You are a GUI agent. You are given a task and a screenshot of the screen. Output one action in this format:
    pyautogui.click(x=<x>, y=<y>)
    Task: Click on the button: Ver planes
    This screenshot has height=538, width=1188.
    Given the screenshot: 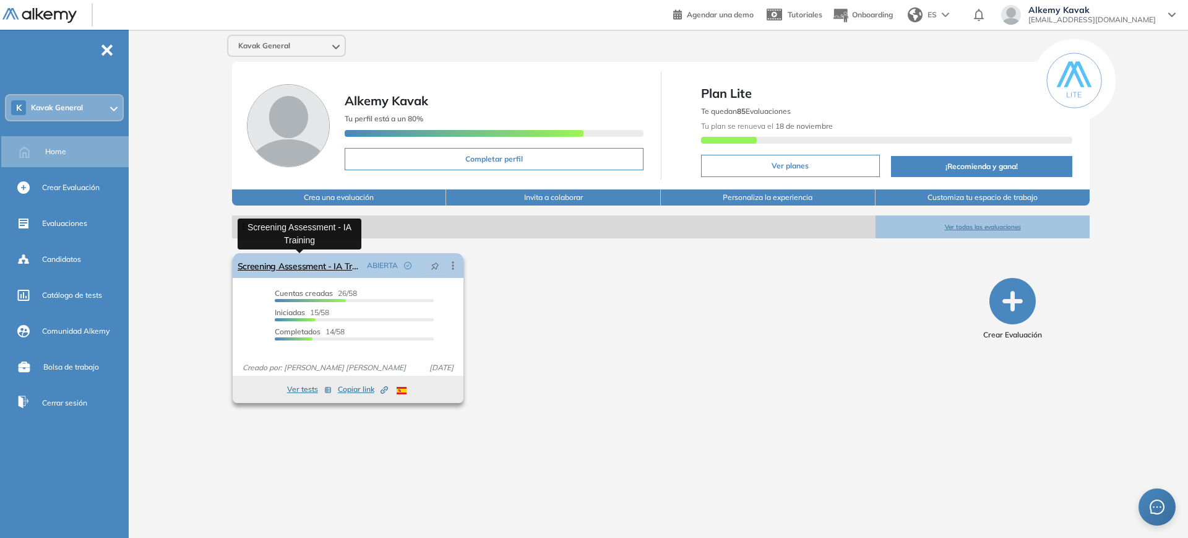 What is the action you would take?
    pyautogui.click(x=791, y=166)
    